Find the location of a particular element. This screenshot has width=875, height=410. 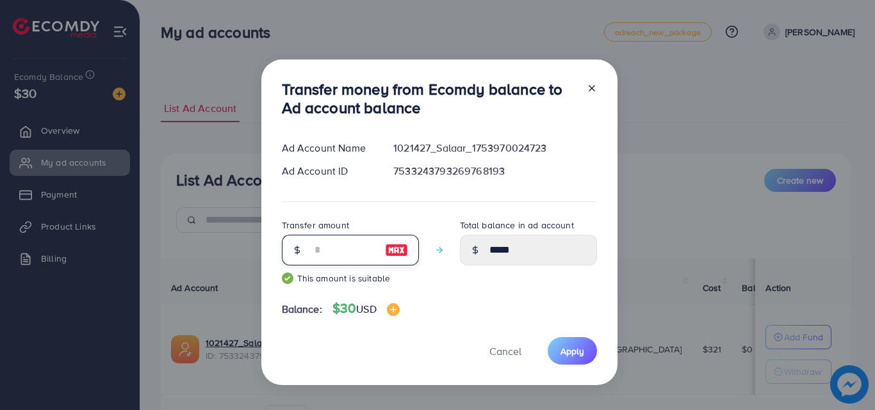

div: Ad Account Name is located at coordinates (327, 148).